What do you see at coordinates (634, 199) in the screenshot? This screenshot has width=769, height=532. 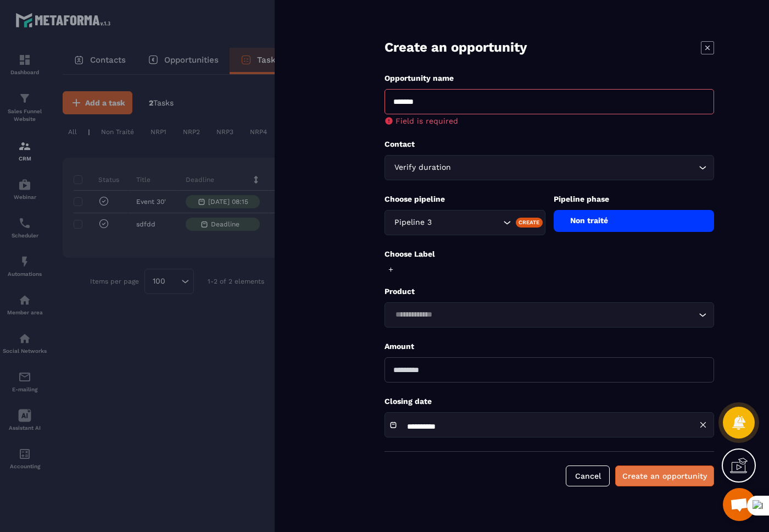 I see `p: Pipeline phase` at bounding box center [634, 199].